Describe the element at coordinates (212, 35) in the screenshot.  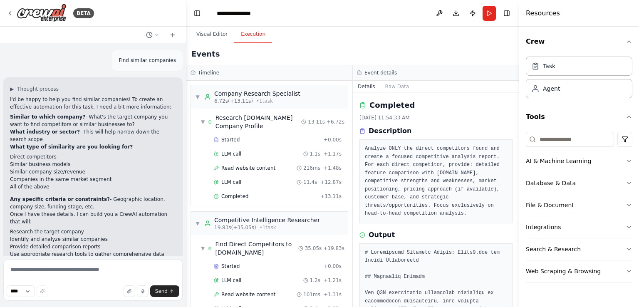
I see `button: Visual Editor` at that location.